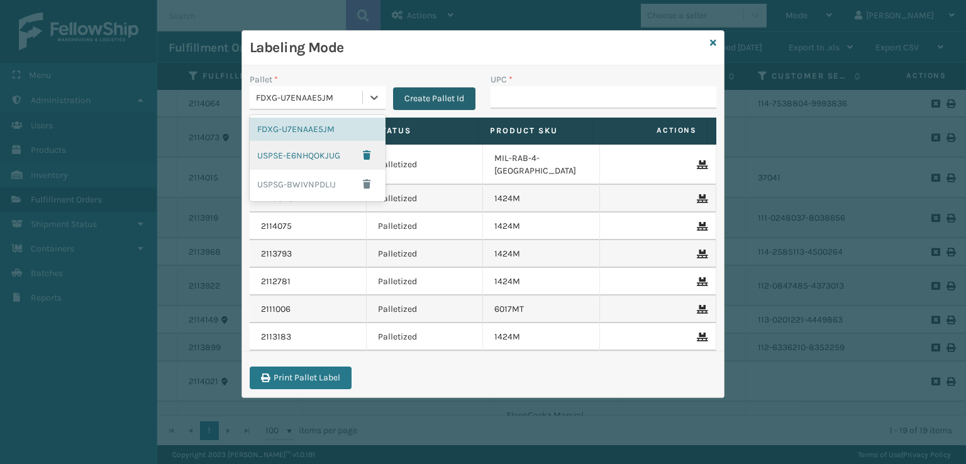  Describe the element at coordinates (276, 282) in the screenshot. I see `a: 2112781` at that location.